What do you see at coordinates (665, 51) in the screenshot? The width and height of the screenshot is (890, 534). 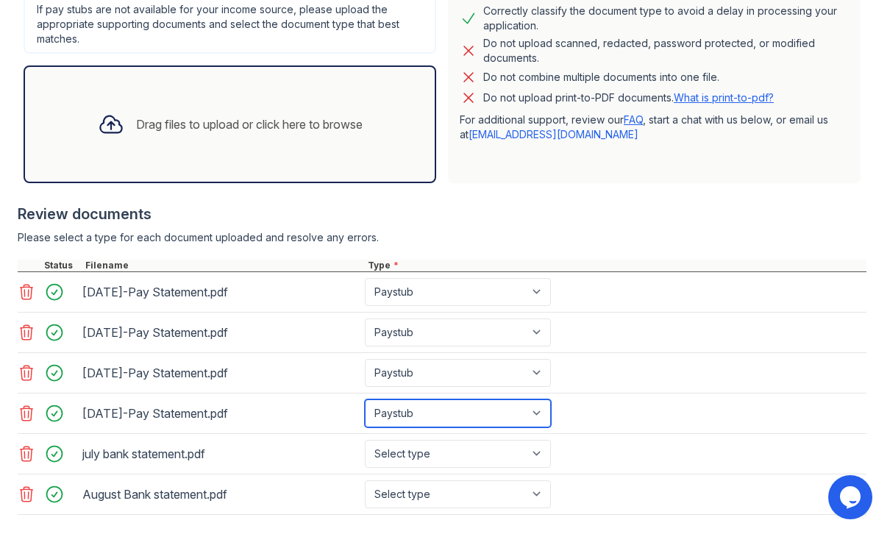 I see `div: Do not upload scanned, redacted, password protected, or modified documents.` at bounding box center [665, 51].